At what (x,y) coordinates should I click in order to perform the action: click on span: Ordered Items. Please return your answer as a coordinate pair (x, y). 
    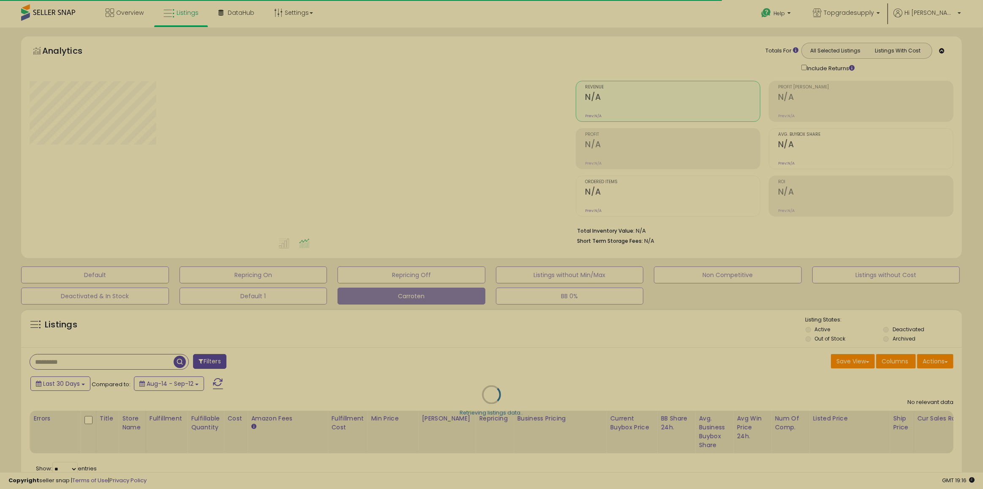
    Looking at the image, I should click on (673, 182).